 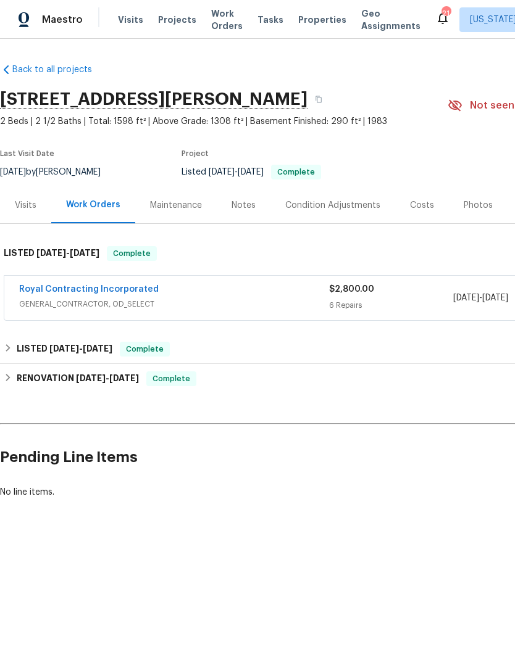 What do you see at coordinates (322, 20) in the screenshot?
I see `span: Properties` at bounding box center [322, 20].